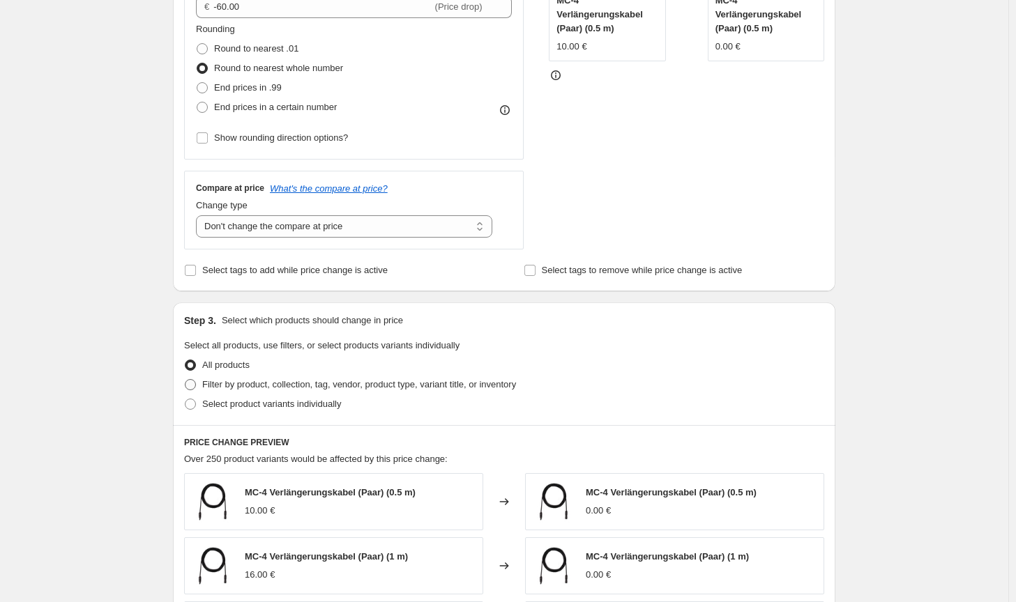 This screenshot has height=602, width=1016. I want to click on button: What's the compare at price?, so click(328, 188).